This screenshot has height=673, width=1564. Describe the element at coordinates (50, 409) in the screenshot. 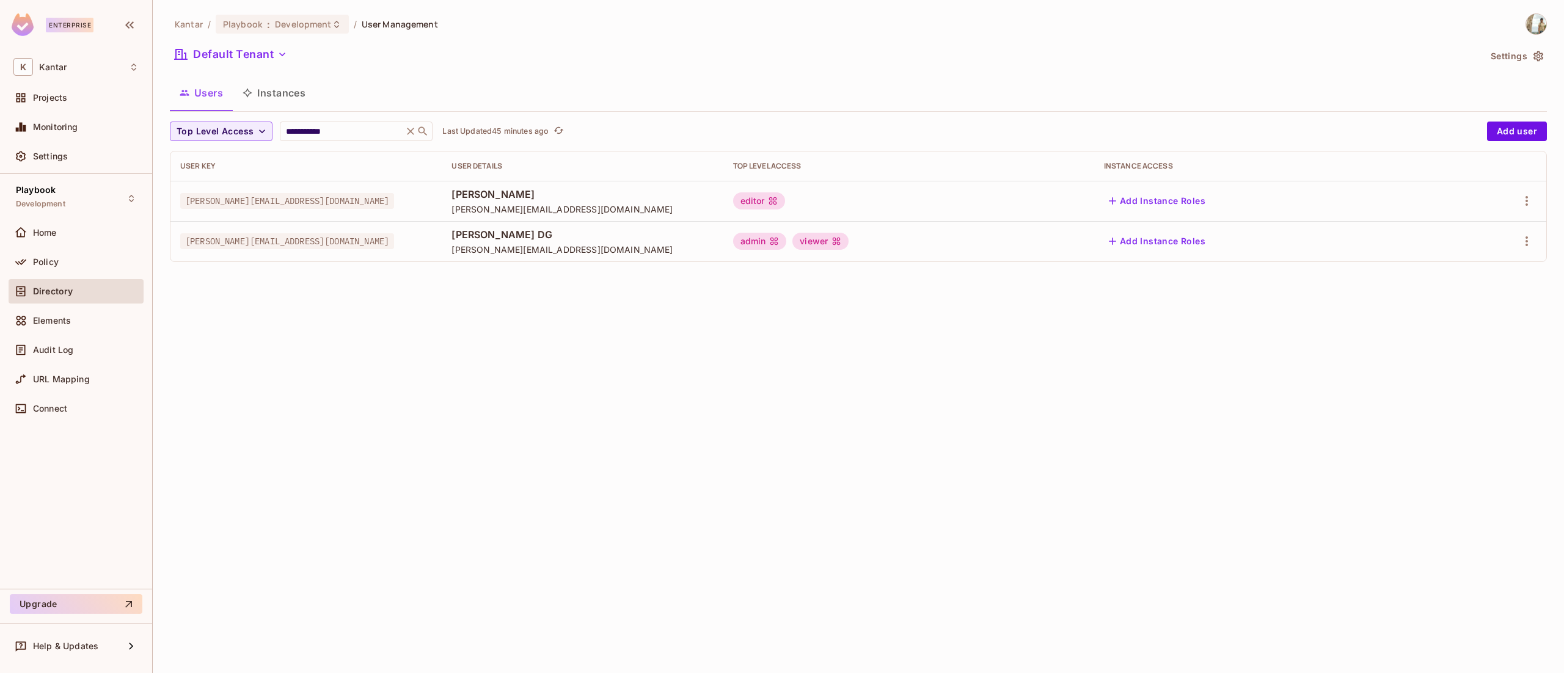

I see `span: Connect` at that location.